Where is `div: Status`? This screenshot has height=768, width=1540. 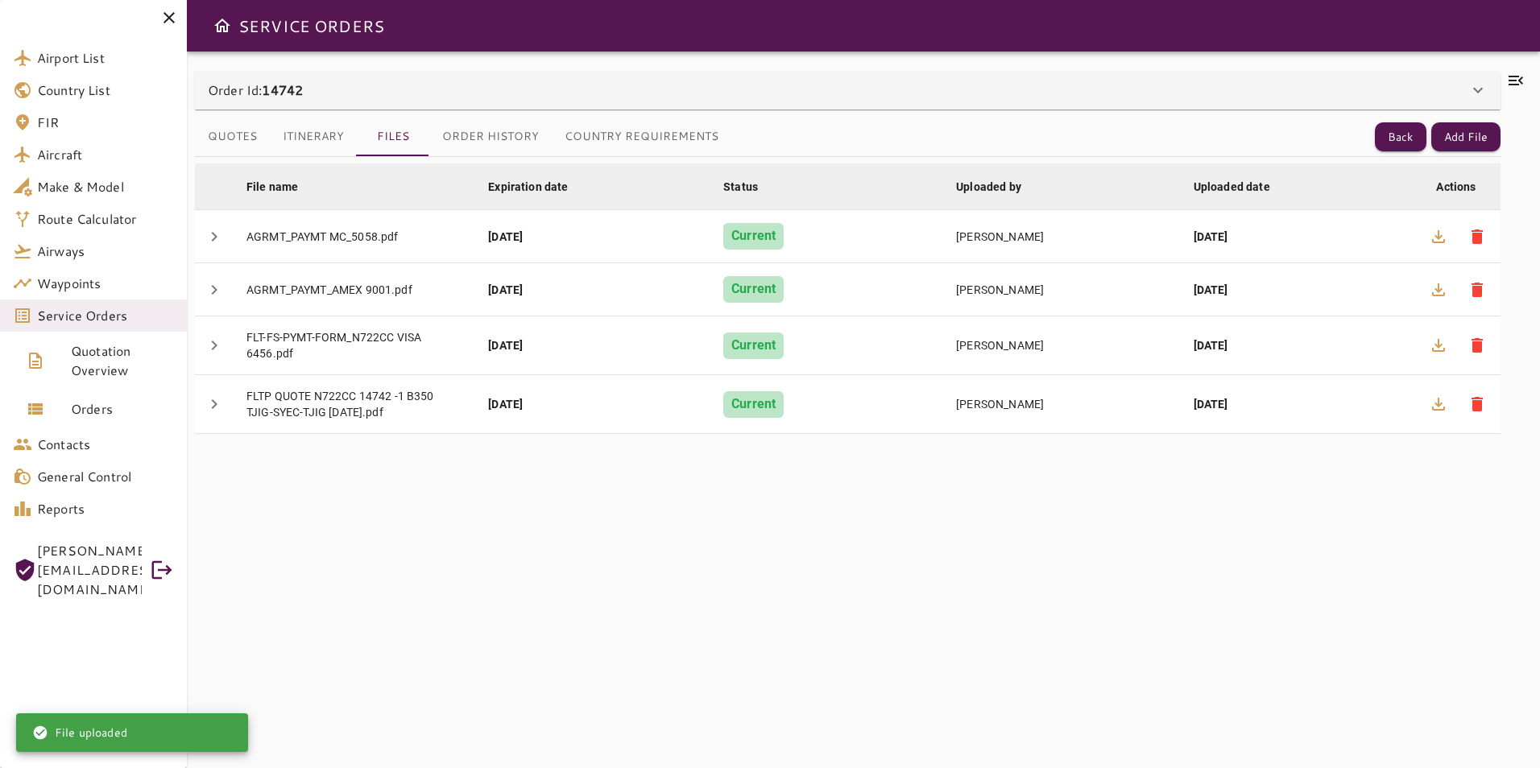
div: Status is located at coordinates (740, 187).